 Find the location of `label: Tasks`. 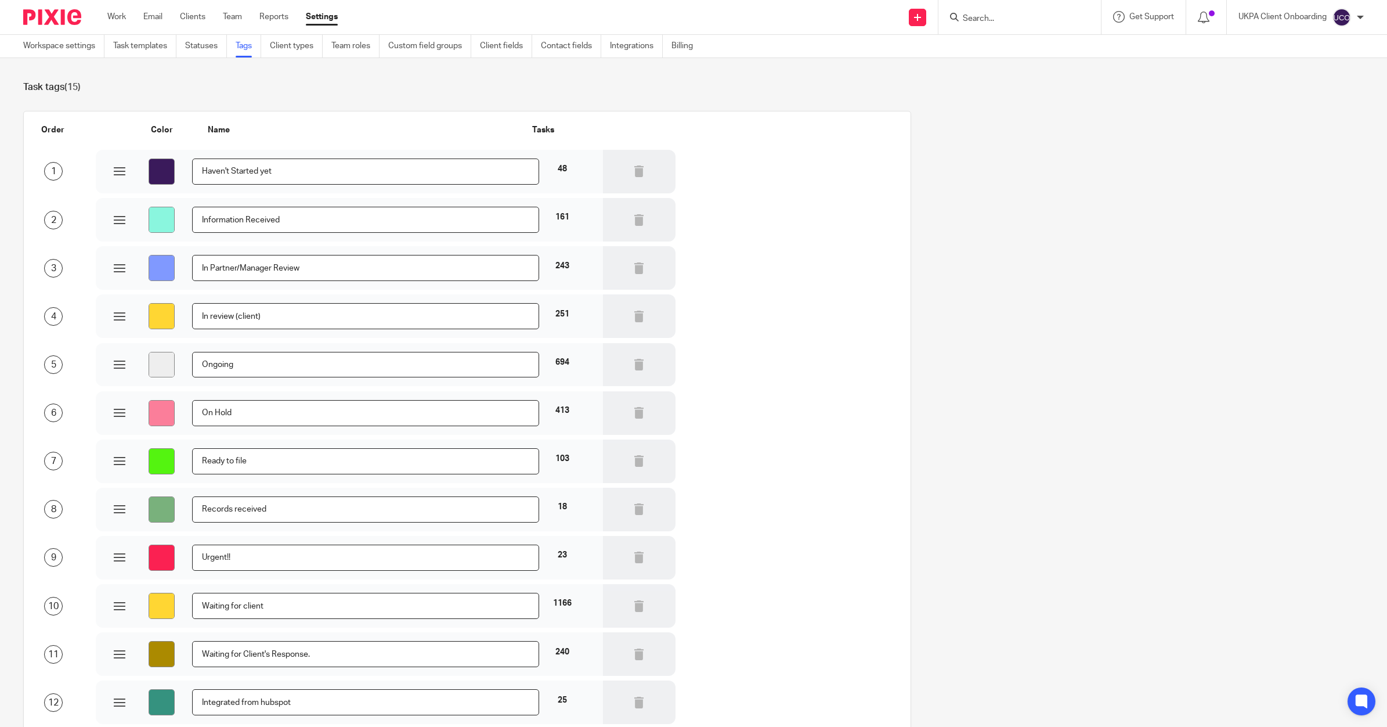

label: Tasks is located at coordinates (542, 130).